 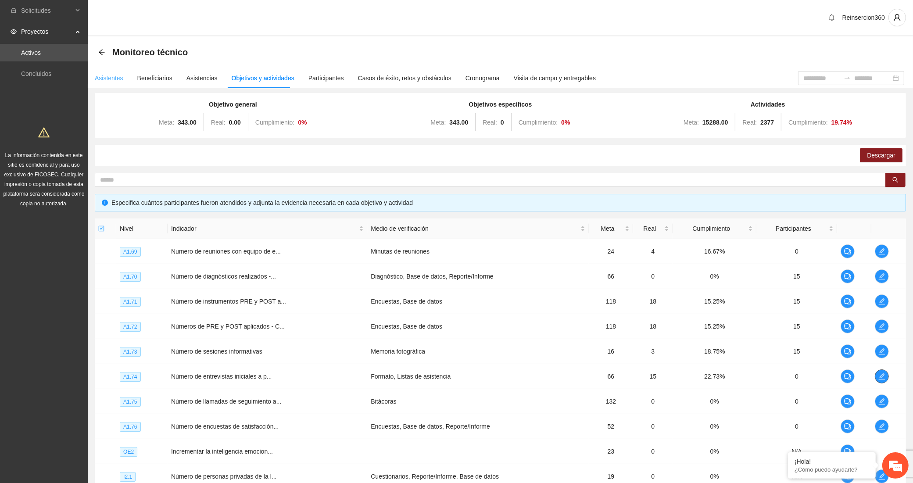 What do you see at coordinates (155, 78) in the screenshot?
I see `div: Beneficiarios` at bounding box center [155, 78].